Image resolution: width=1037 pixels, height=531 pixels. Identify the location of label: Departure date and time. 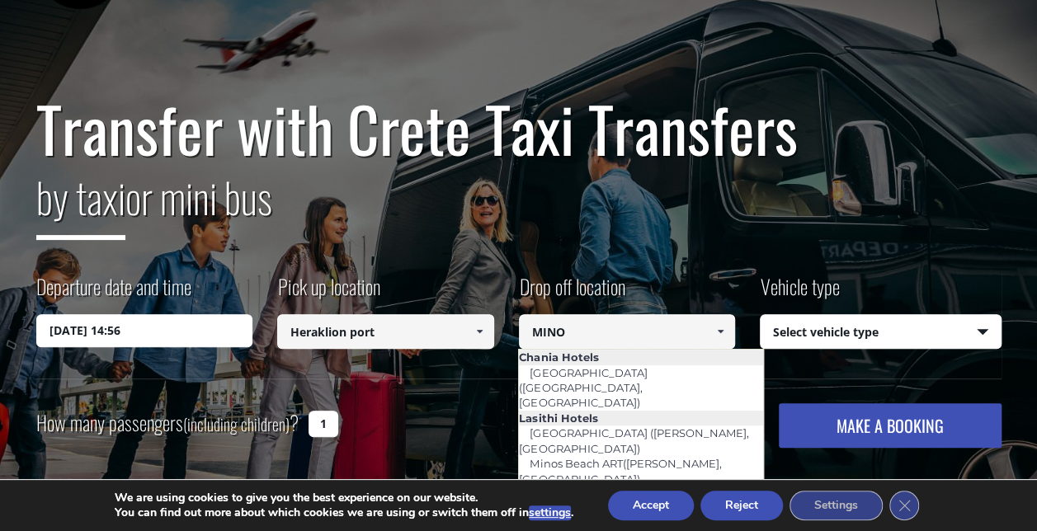
(114, 293).